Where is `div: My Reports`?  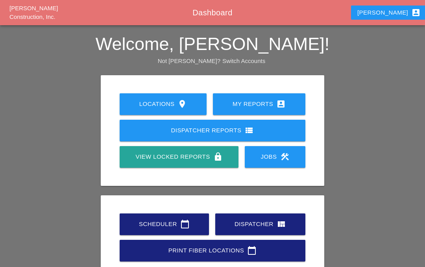
div: My Reports is located at coordinates (259, 104).